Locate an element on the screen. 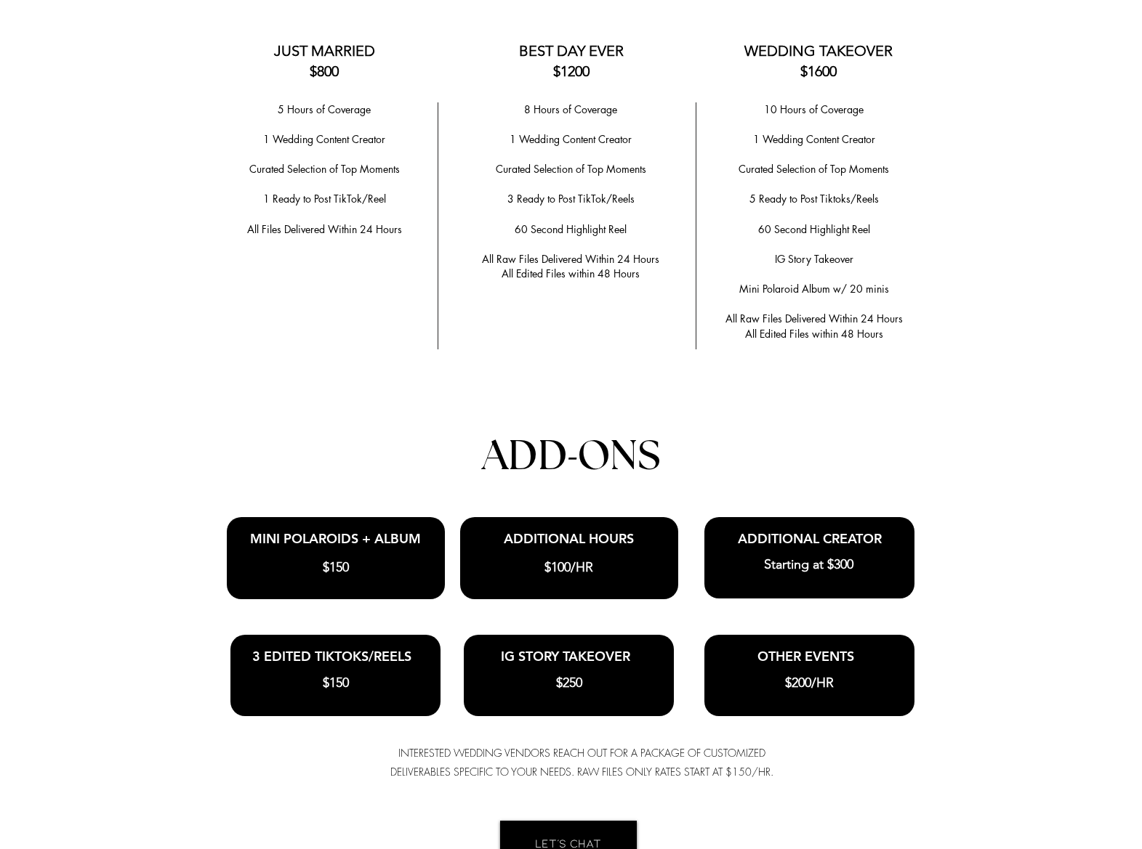 The height and width of the screenshot is (849, 1142). span: 10 Hours of Coverage is located at coordinates (813, 109).